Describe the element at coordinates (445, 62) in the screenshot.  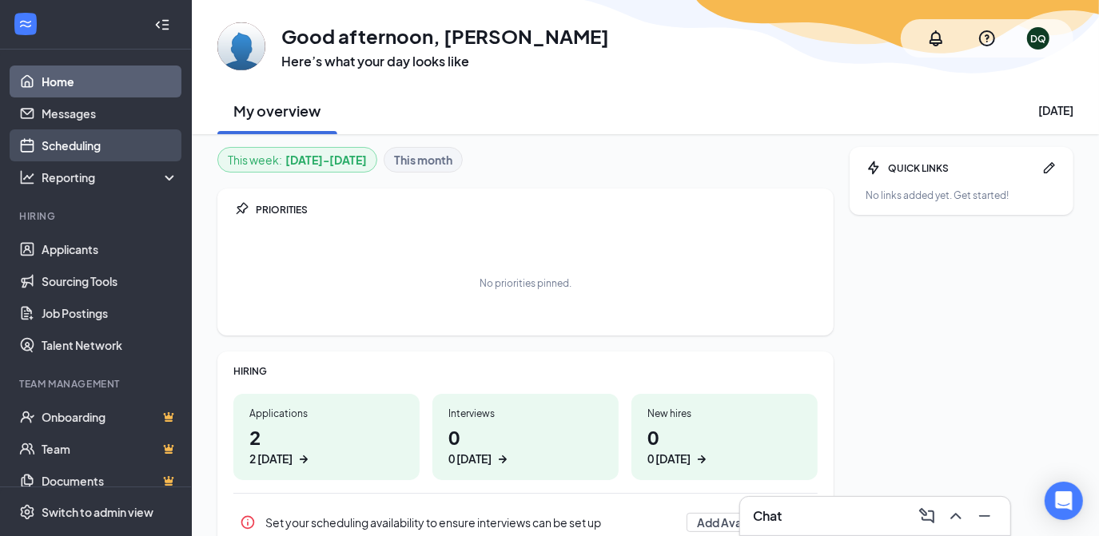
I see `h3: Here’s what your day looks like` at that location.